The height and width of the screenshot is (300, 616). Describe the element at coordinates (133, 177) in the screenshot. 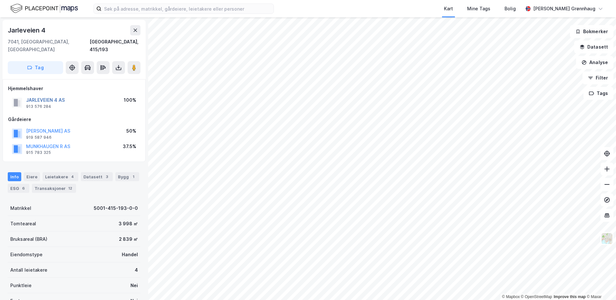

I see `div: 1` at that location.